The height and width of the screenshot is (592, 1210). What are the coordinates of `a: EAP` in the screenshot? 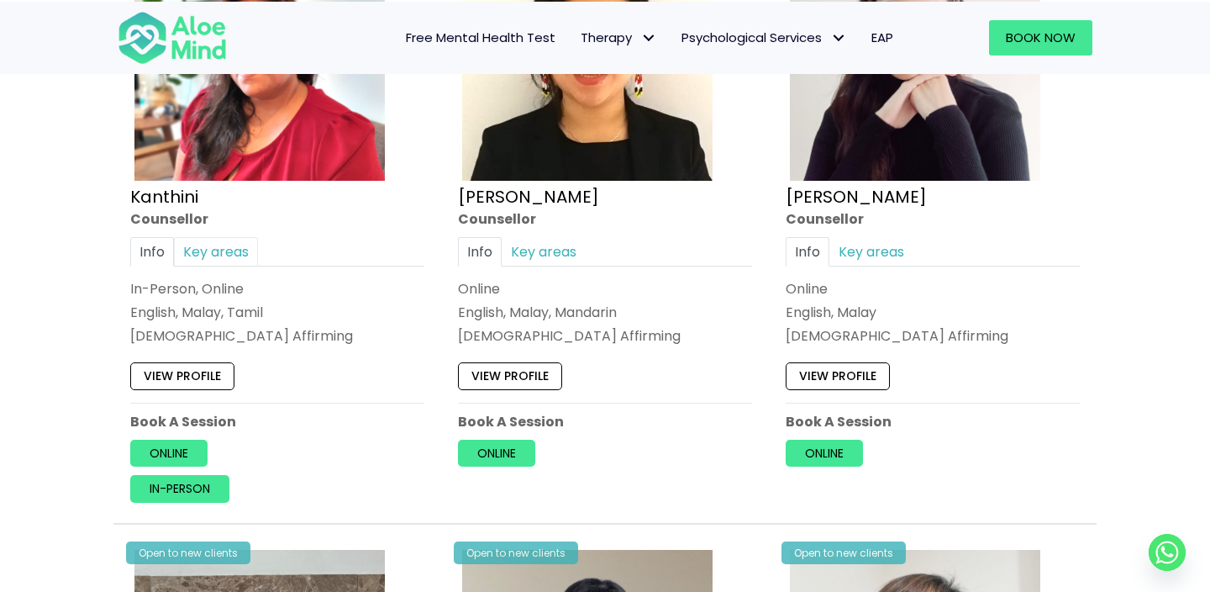 It's located at (882, 38).